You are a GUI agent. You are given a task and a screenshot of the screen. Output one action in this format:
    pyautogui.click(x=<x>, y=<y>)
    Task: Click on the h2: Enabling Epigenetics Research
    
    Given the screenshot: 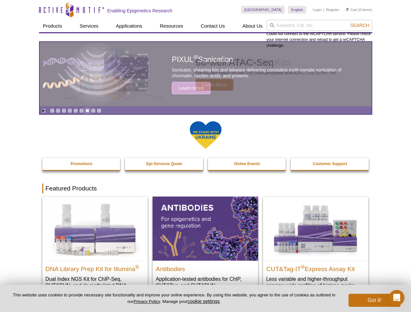 What is the action you would take?
    pyautogui.click(x=140, y=11)
    